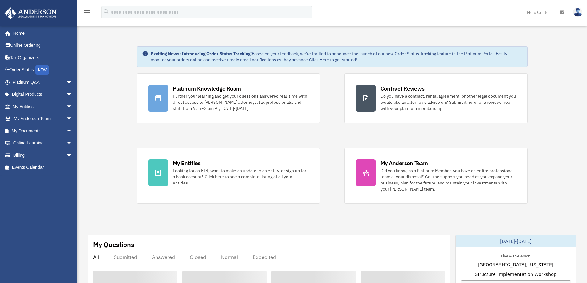 The image size is (587, 283). Describe the element at coordinates (228, 175) in the screenshot. I see `a: My Entities Looking for an EIN, want to make an update to an entity, or sign up for a bank accoun...` at that location.